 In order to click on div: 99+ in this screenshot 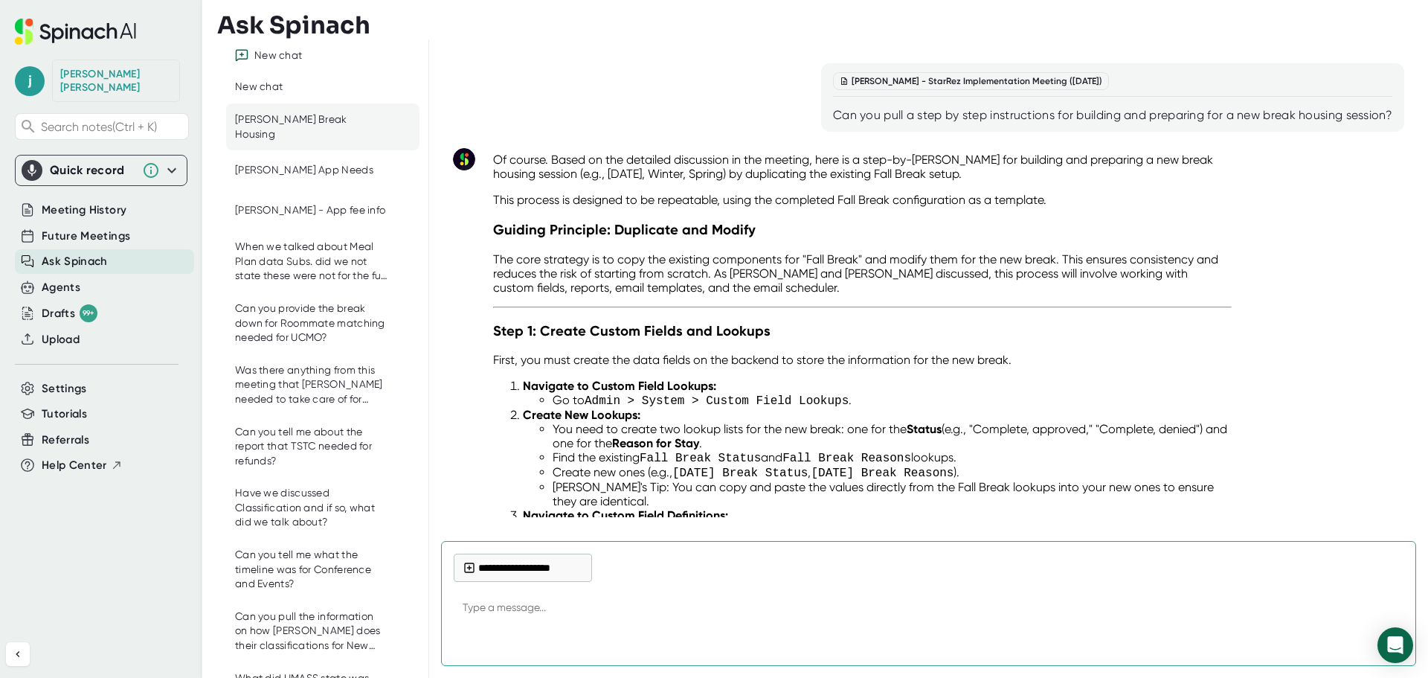, I will do `click(89, 313)`.